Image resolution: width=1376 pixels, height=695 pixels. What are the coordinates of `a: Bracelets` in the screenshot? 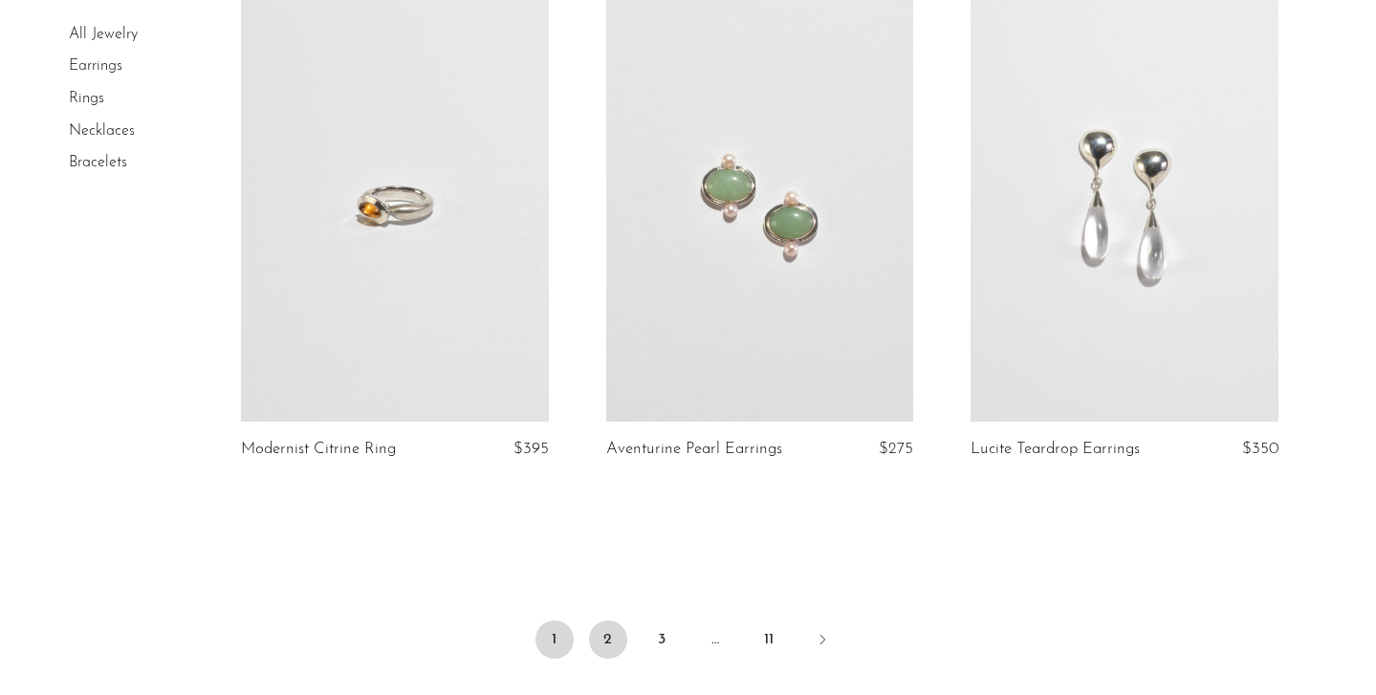 It's located at (98, 163).